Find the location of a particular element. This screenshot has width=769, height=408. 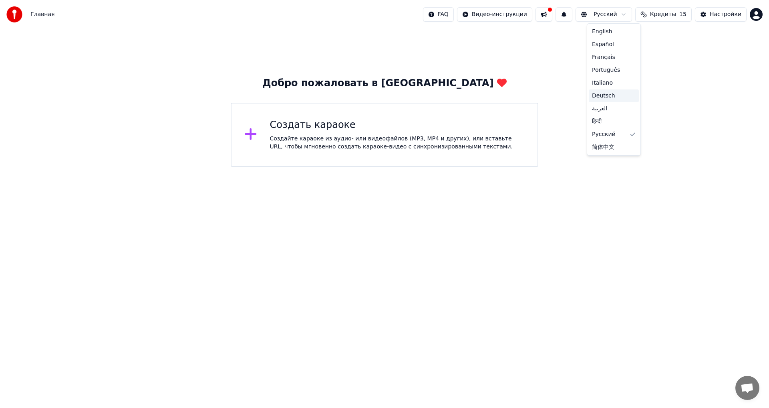

span: Русский is located at coordinates (604, 134).